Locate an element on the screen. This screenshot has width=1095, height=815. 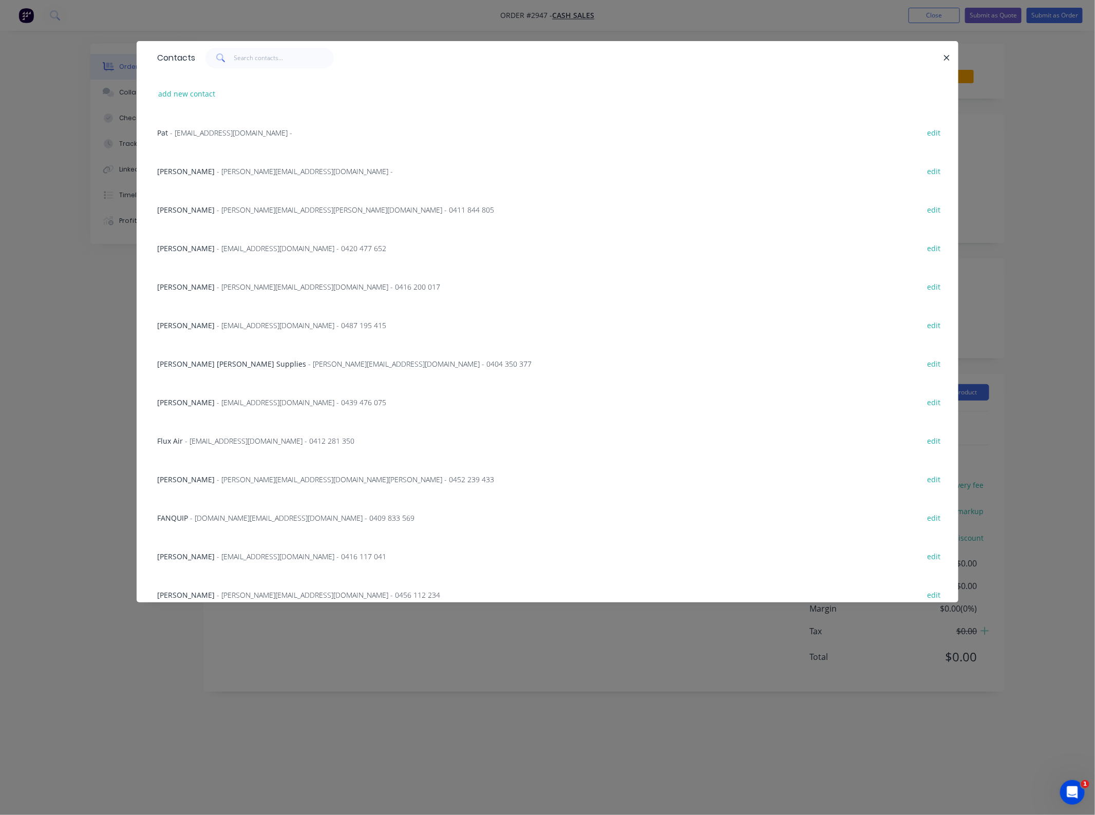
span: Flux Air is located at coordinates (170, 441).